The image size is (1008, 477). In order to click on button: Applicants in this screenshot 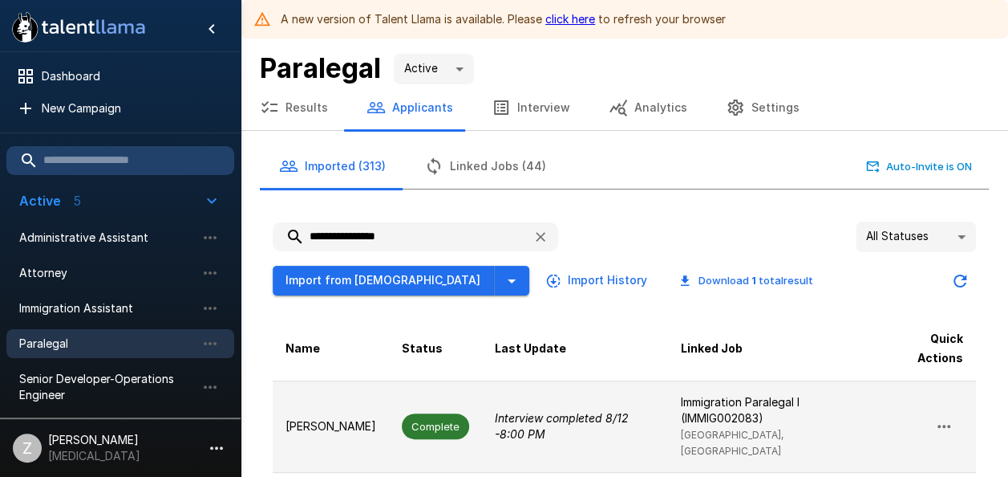, I will do `click(410, 108)`.